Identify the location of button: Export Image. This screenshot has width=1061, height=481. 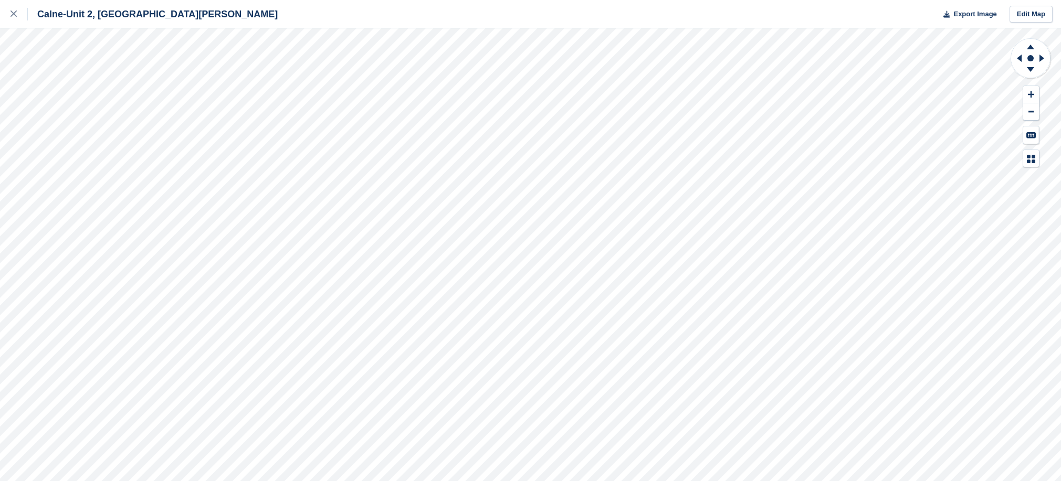
(967, 14).